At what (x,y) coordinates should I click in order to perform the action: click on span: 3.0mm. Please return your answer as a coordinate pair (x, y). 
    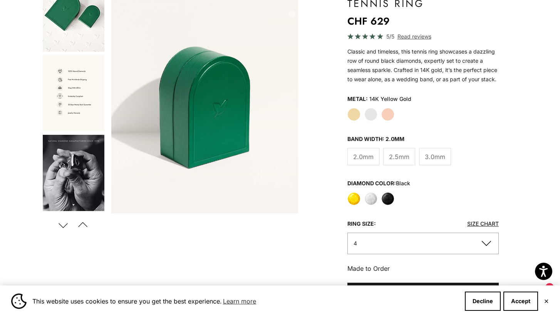
    Looking at the image, I should click on (435, 157).